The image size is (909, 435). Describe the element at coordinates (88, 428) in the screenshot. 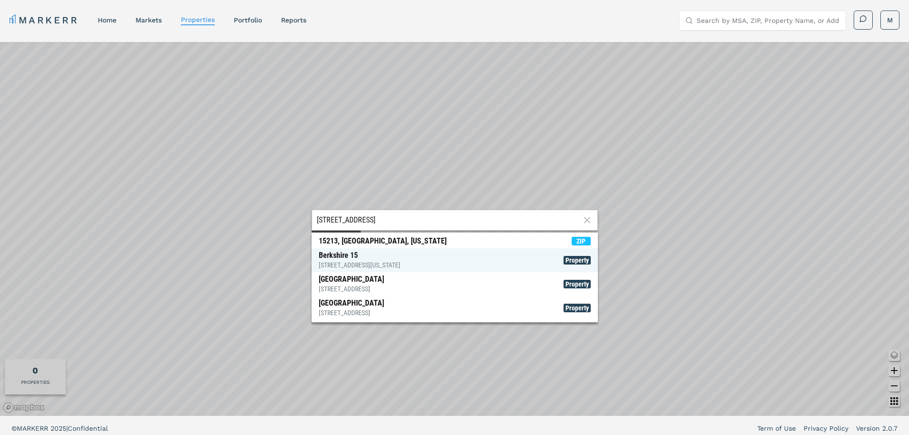

I see `span: Confidential` at that location.